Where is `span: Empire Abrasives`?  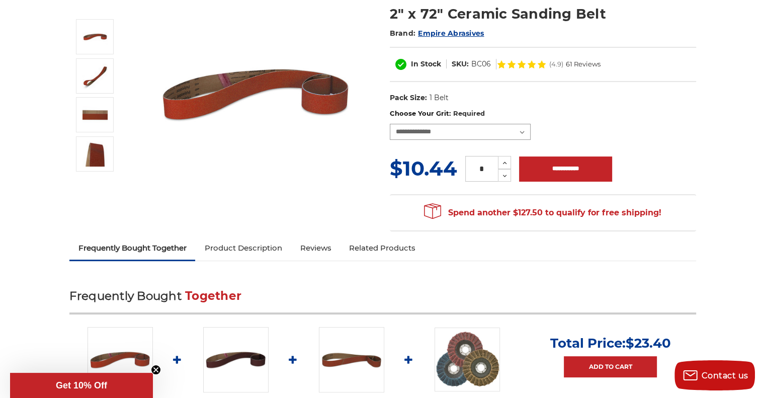 span: Empire Abrasives is located at coordinates (451, 33).